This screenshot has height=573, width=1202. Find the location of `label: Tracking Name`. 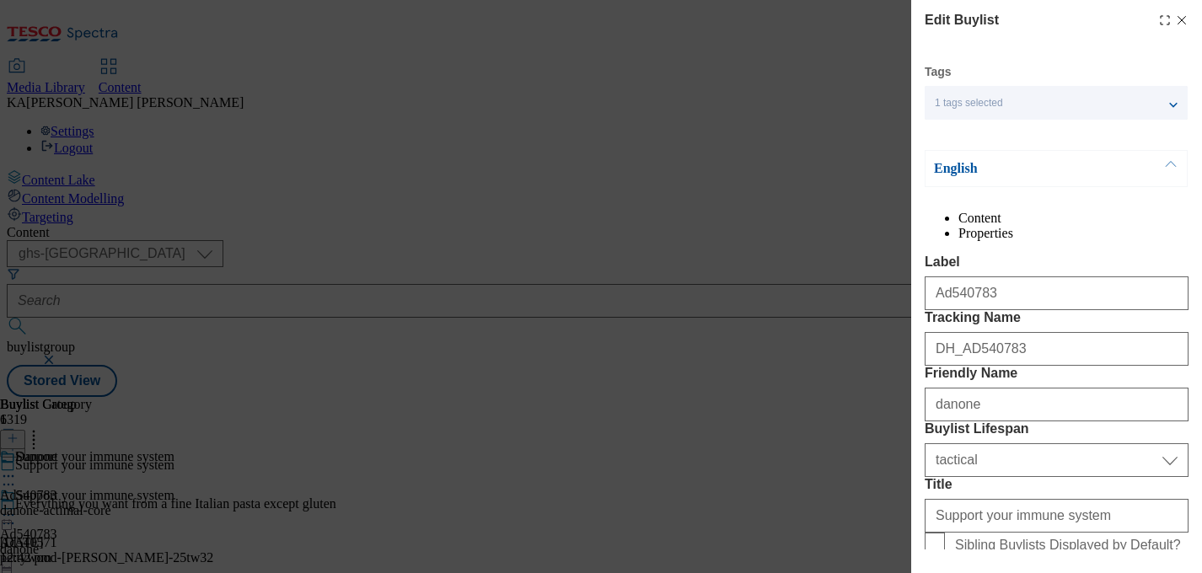

label: Tracking Name is located at coordinates (1056, 318).